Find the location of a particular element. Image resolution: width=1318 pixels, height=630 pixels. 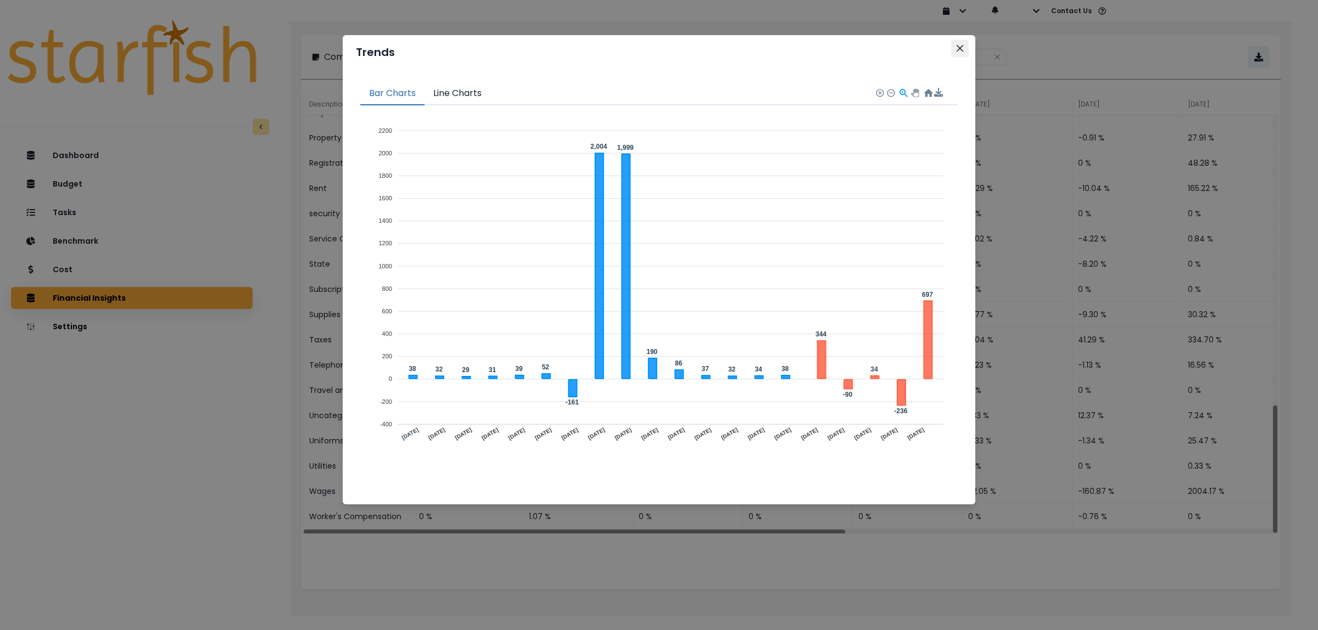

tspan: 400 is located at coordinates (387, 334).